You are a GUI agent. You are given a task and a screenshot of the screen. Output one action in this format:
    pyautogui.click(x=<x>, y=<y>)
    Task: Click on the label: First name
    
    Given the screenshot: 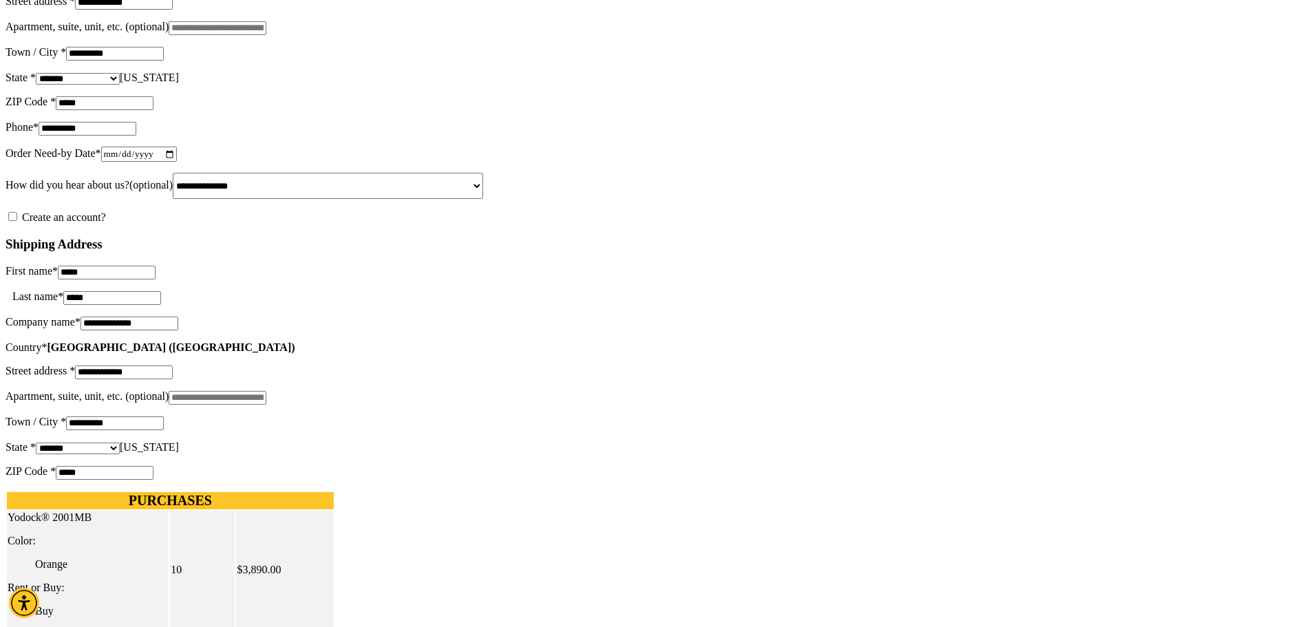 What is the action you would take?
    pyautogui.click(x=32, y=271)
    